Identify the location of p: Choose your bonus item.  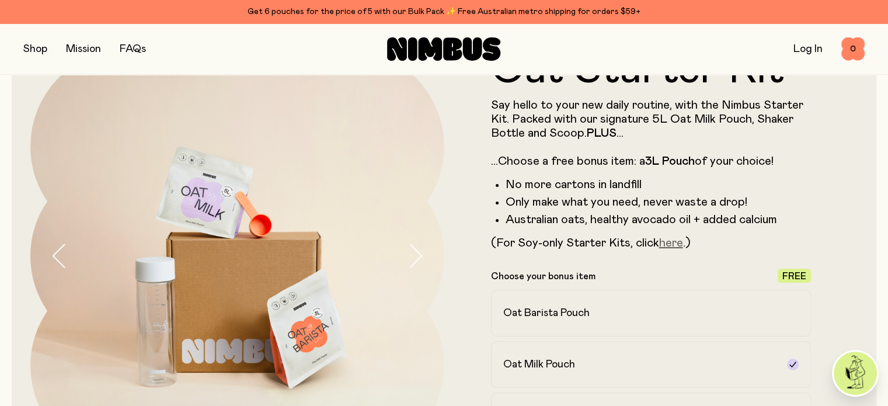
(543, 276).